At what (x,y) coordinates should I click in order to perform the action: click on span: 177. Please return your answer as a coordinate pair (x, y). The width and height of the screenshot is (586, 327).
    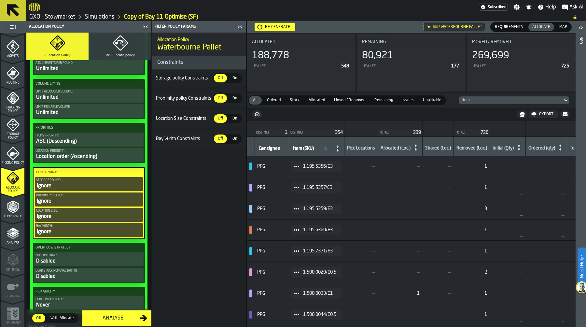
    Looking at the image, I should click on (455, 66).